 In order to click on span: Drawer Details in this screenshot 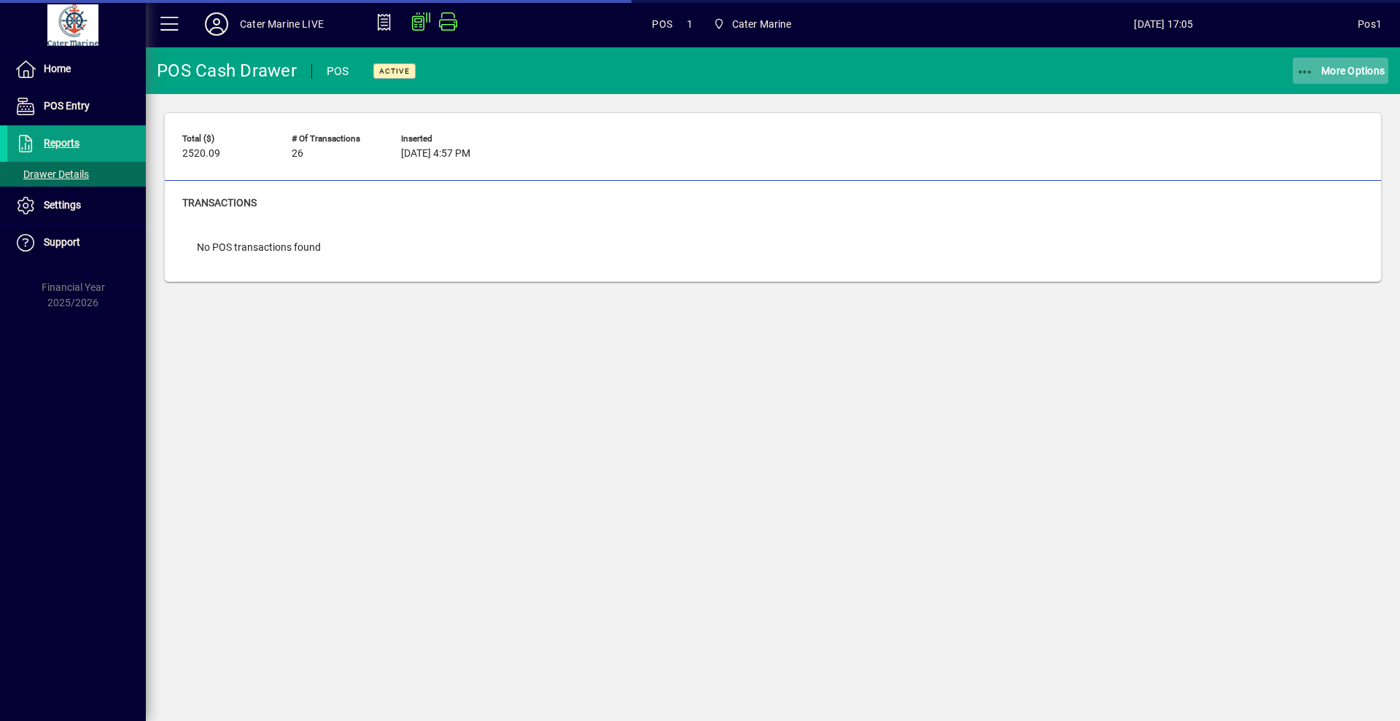, I will do `click(52, 174)`.